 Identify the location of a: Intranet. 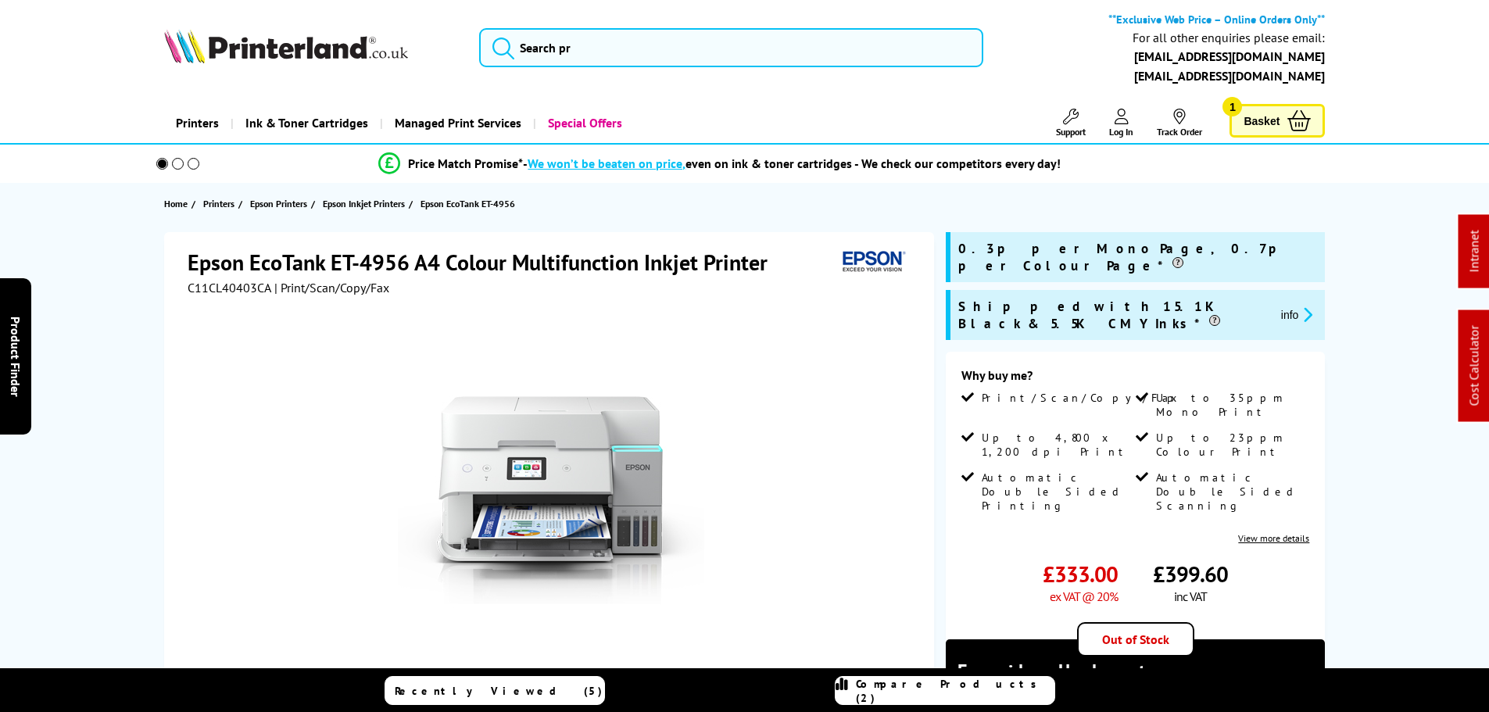
(1475, 252).